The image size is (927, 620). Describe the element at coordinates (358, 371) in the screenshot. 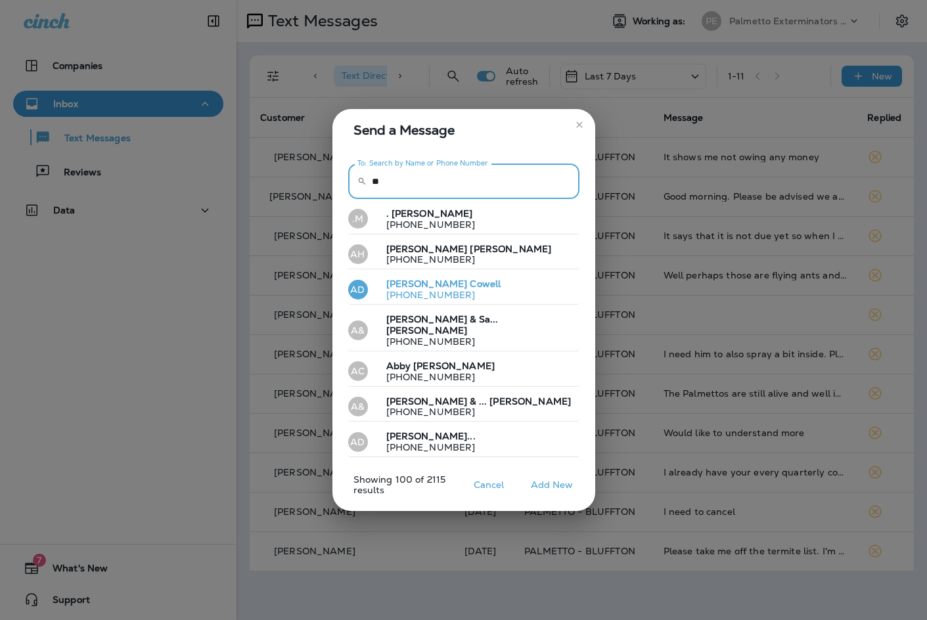

I see `div: AC` at that location.